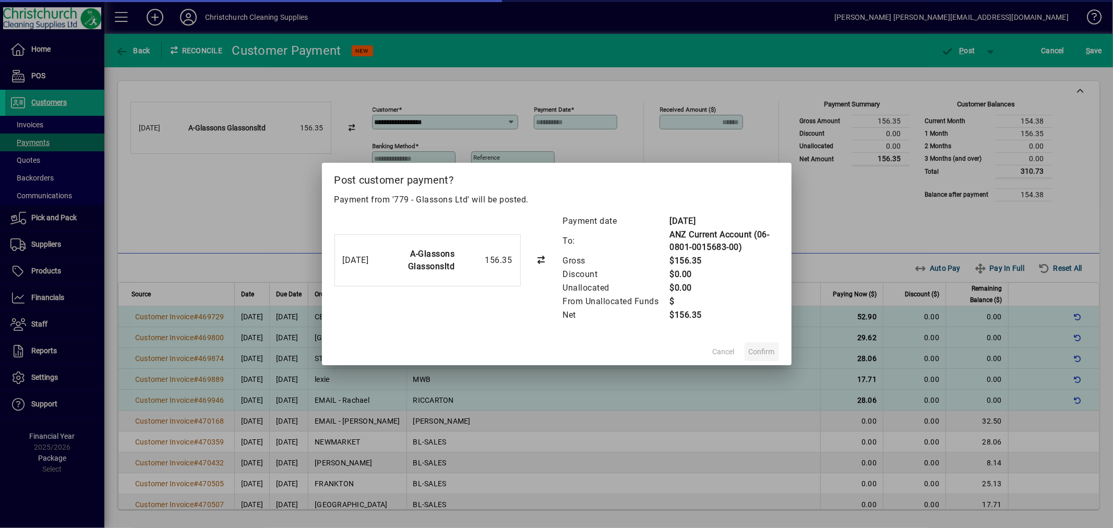 Image resolution: width=1113 pixels, height=528 pixels. I want to click on td: From Unallocated Funds, so click(616, 302).